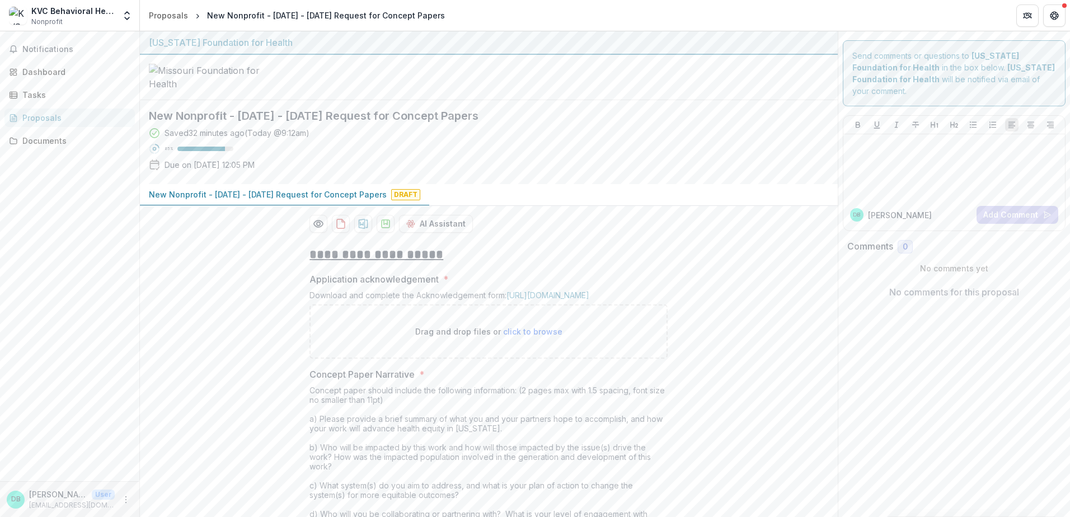  Describe the element at coordinates (954, 292) in the screenshot. I see `p: No comments for this proposal` at that location.